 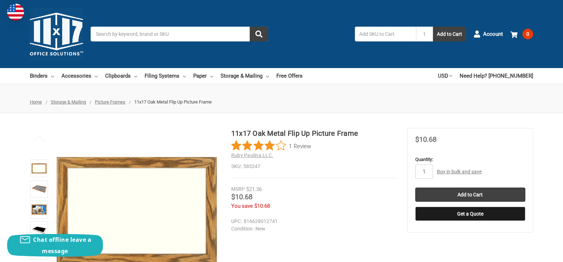 What do you see at coordinates (271, 146) in the screenshot?
I see `button: Rated 4 out of 5 stars from 1 reviews. Jump to reviews.` at bounding box center [271, 146].